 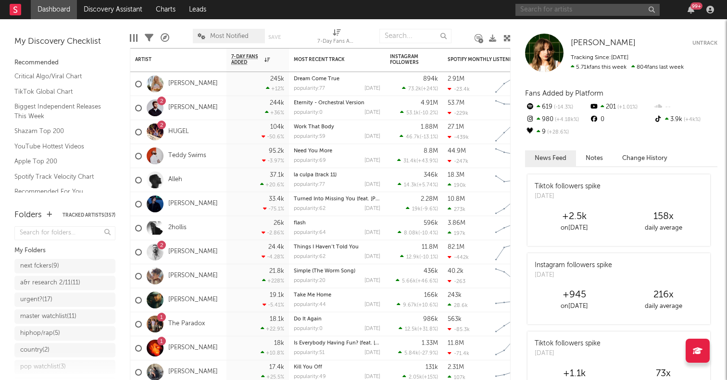 I want to click on div: Recommended, so click(x=65, y=63).